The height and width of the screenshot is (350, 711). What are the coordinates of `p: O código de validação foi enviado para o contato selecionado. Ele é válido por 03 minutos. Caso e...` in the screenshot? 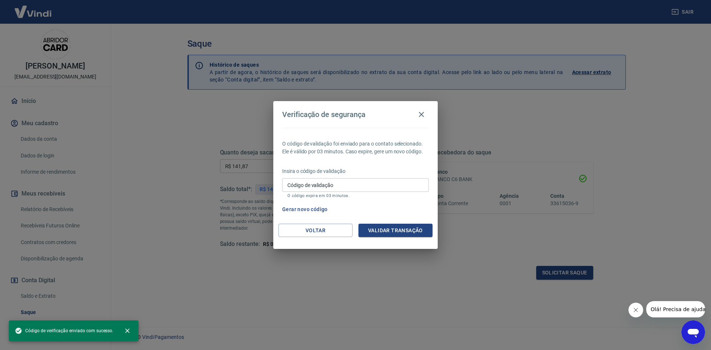 It's located at (355, 148).